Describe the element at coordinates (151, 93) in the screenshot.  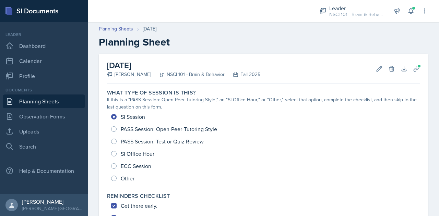
I see `label: What type of session is this?` at that location.